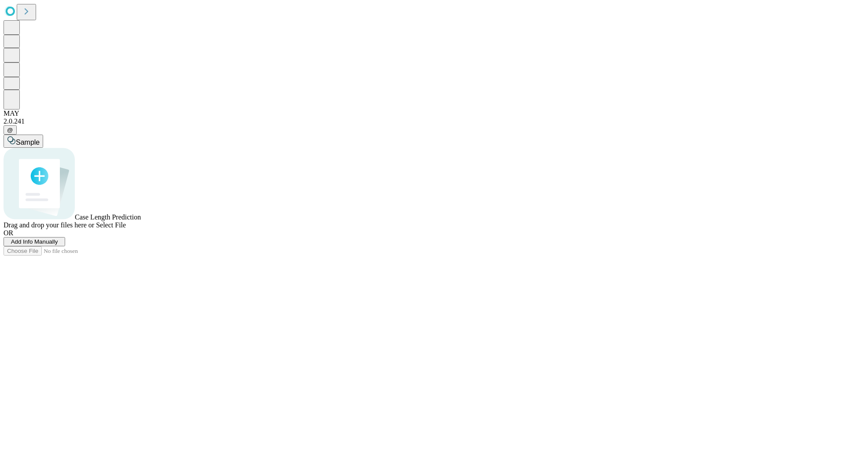 The image size is (845, 475). I want to click on span: Drag and drop your files here or, so click(49, 225).